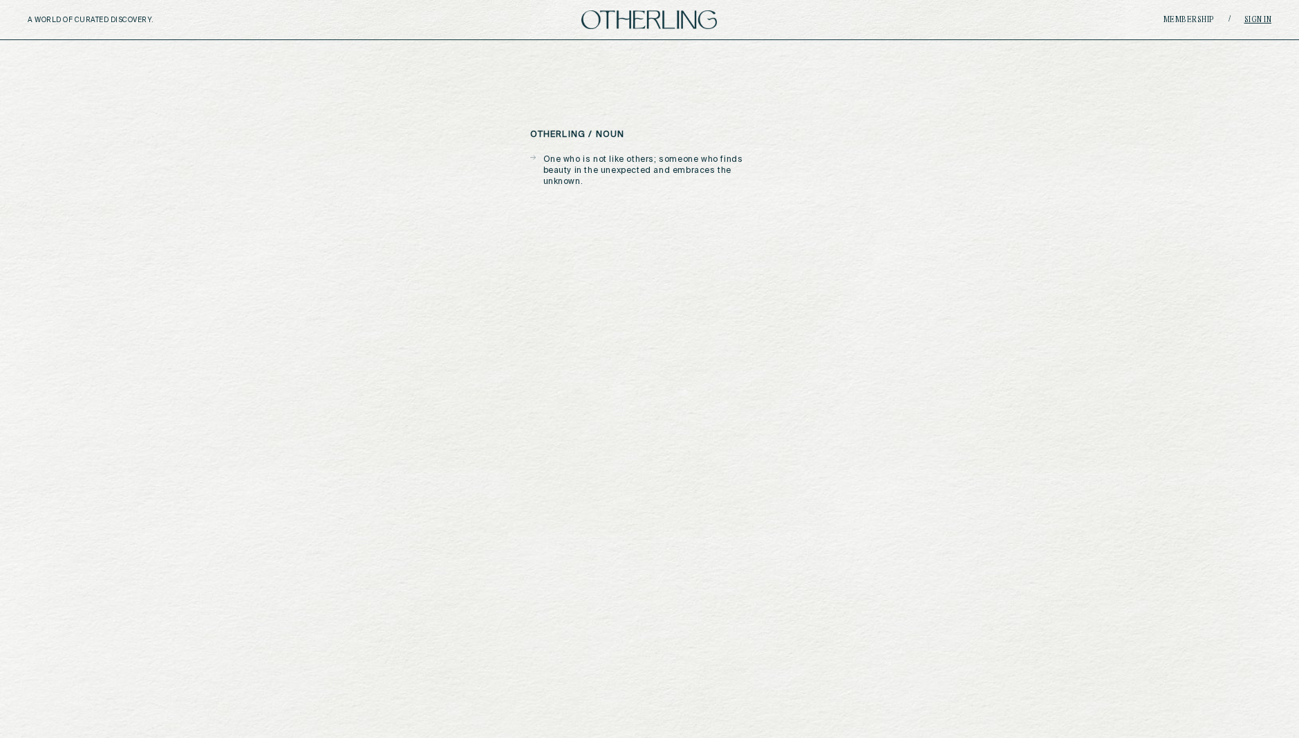 This screenshot has width=1299, height=738. What do you see at coordinates (656, 171) in the screenshot?
I see `p: One who is not like others; someone who finds beauty in the unexpected and embraces the unknown.` at bounding box center [656, 171].